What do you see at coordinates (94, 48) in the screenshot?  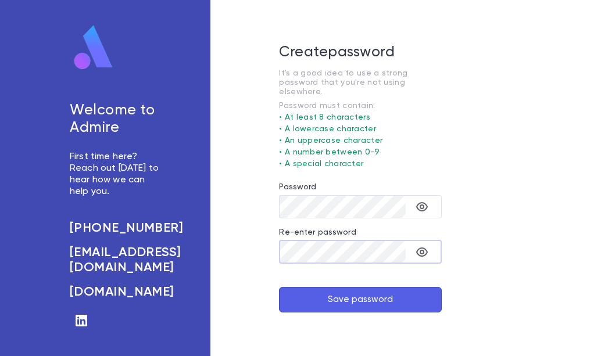 I see `img: logo` at bounding box center [94, 48].